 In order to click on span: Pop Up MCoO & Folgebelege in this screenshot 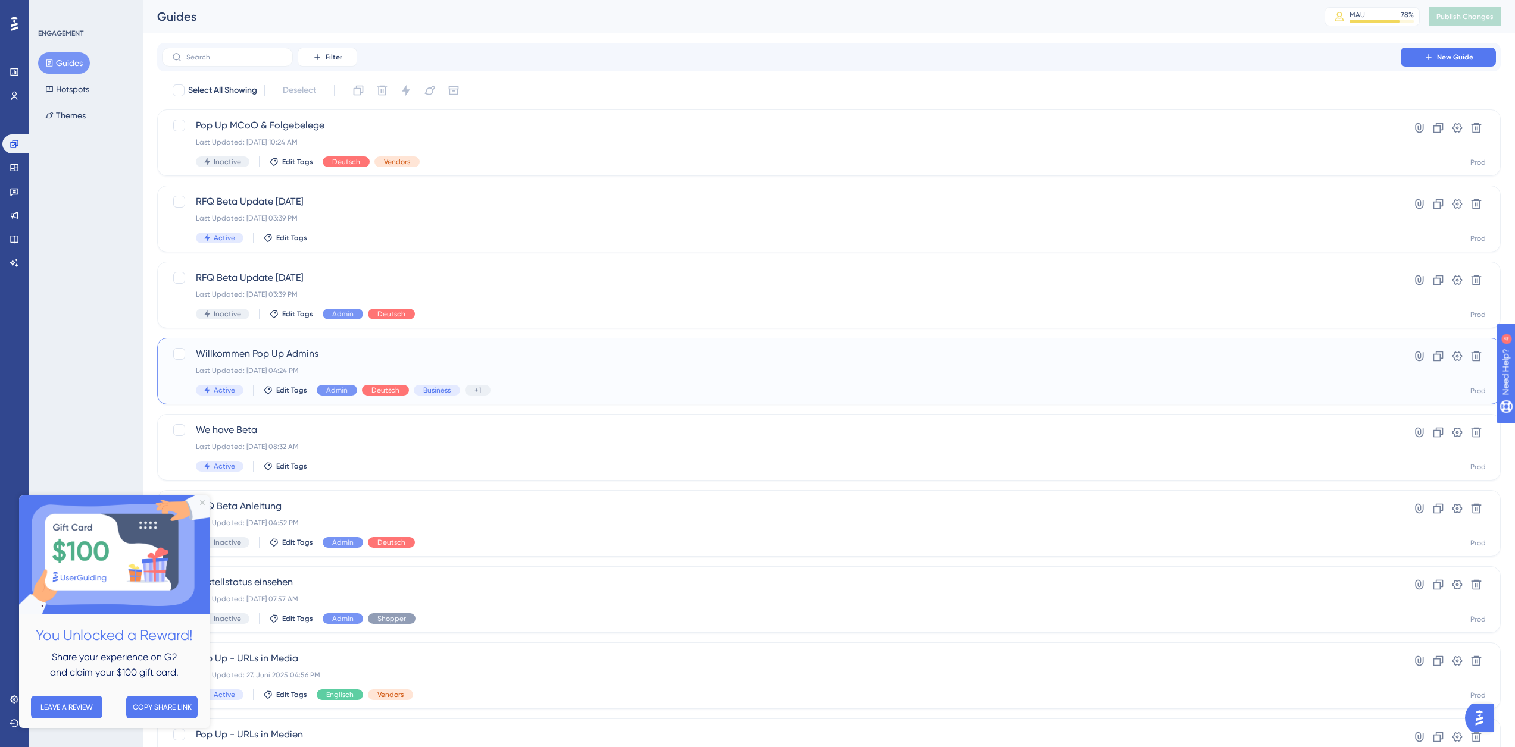, I will do `click(781, 126)`.